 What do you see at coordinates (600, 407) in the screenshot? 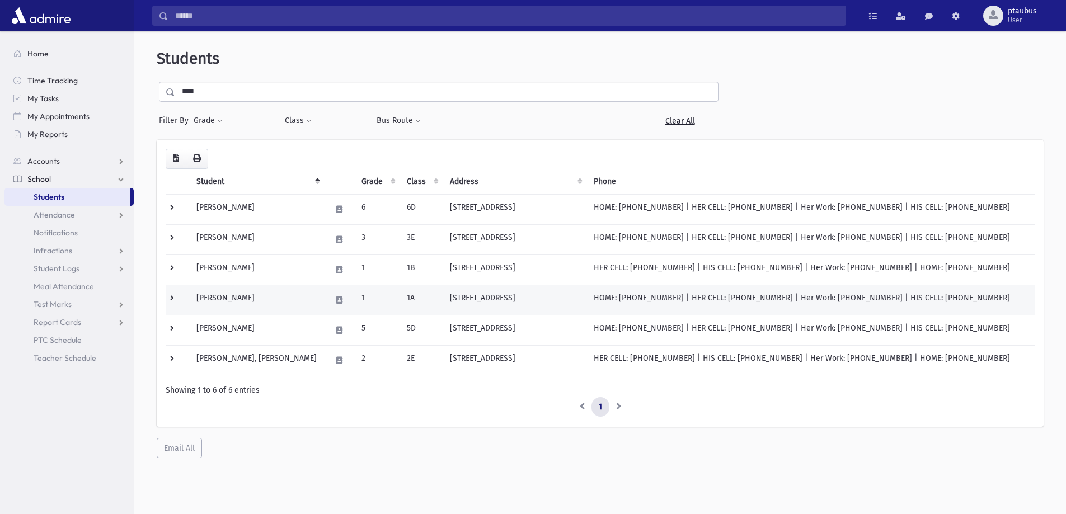
I see `a: 1` at bounding box center [600, 407].